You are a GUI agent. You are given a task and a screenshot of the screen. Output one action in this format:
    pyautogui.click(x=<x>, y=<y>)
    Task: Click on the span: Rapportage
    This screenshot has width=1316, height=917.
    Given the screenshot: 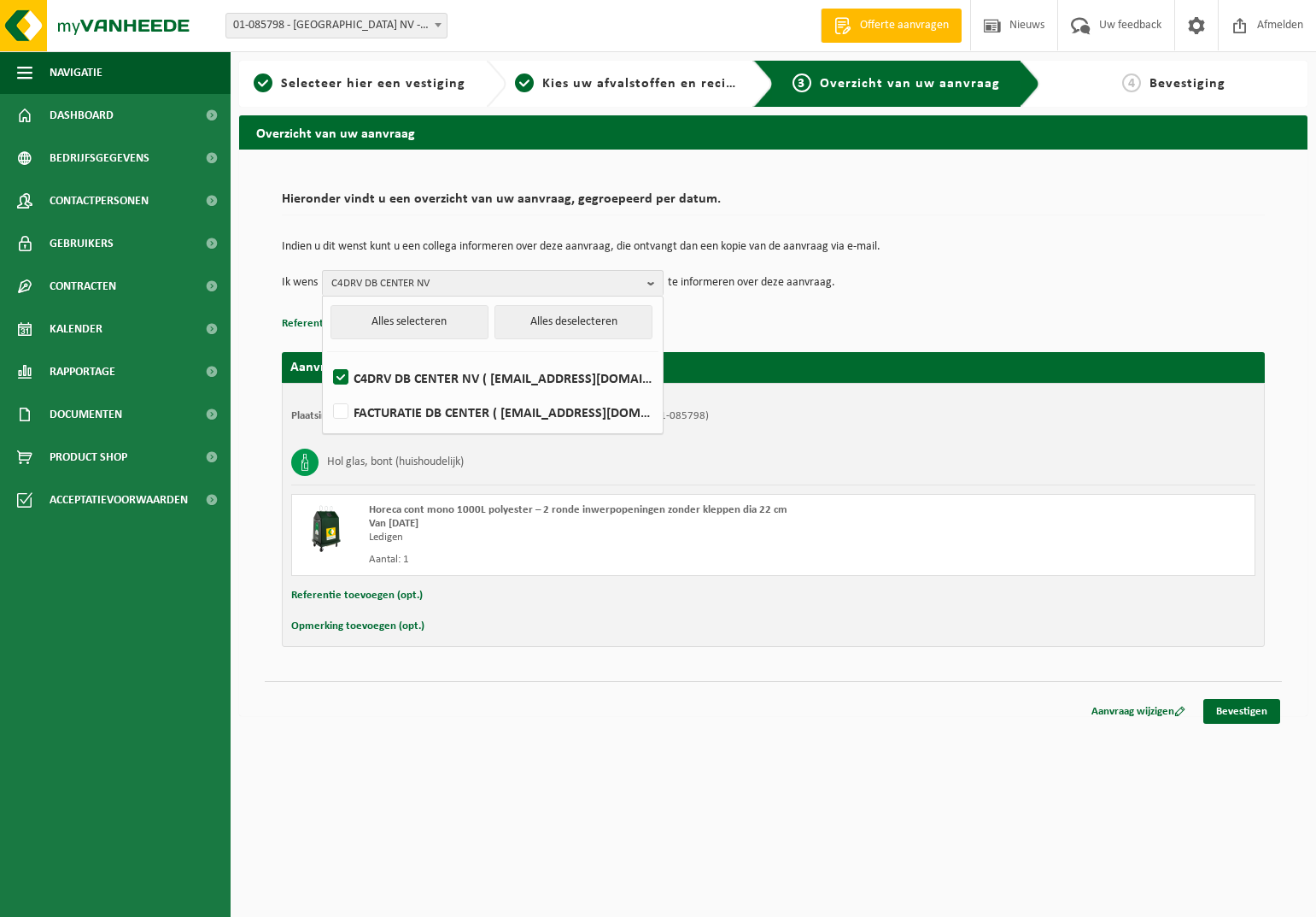 What is the action you would take?
    pyautogui.click(x=82, y=371)
    